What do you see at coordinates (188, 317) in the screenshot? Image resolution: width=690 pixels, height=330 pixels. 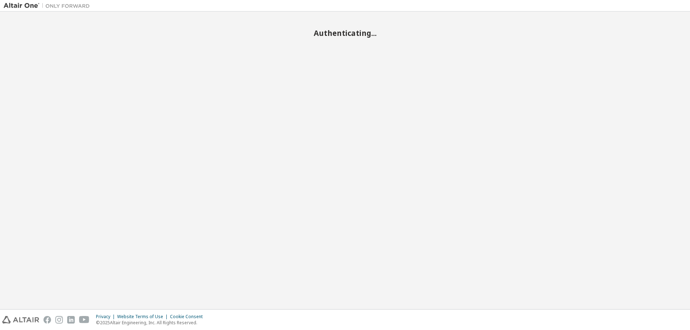 I see `div: Cookie Consent` at bounding box center [188, 317].